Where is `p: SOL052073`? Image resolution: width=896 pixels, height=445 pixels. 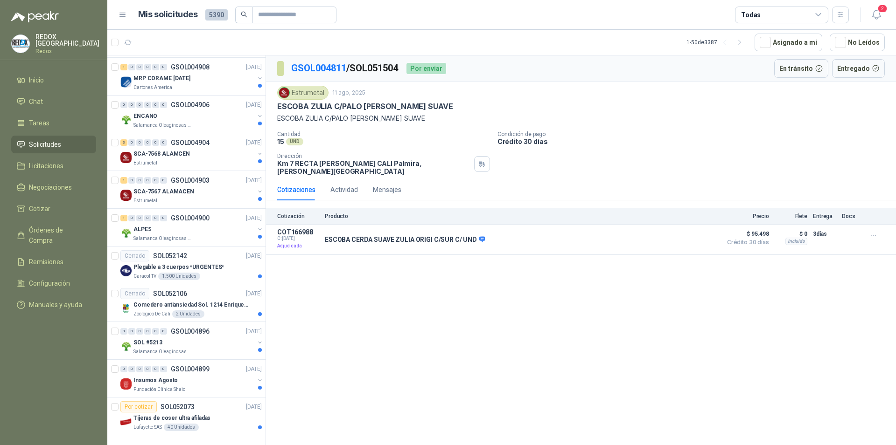
p: SOL052073 is located at coordinates (177, 407).